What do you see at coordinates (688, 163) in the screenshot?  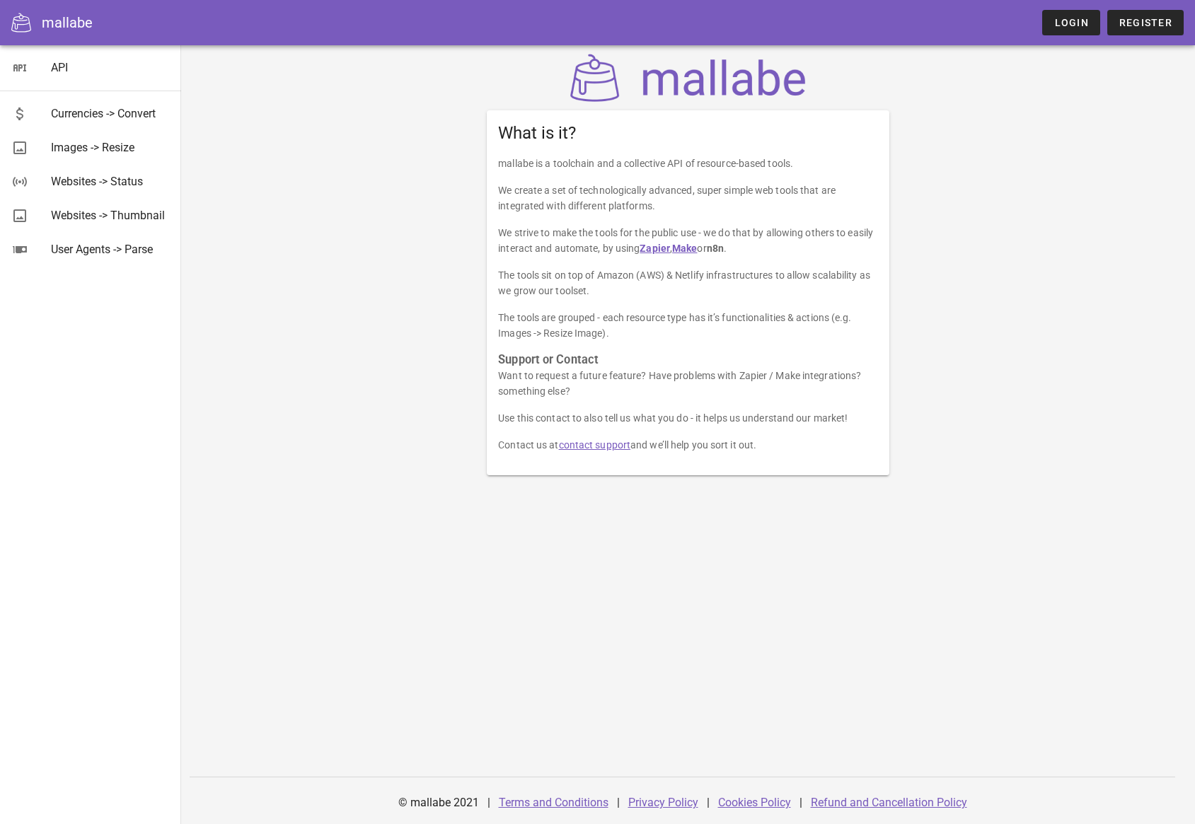 I see `p: mallabe is a toolchain and a collective API of resource-based tools.` at bounding box center [688, 163].